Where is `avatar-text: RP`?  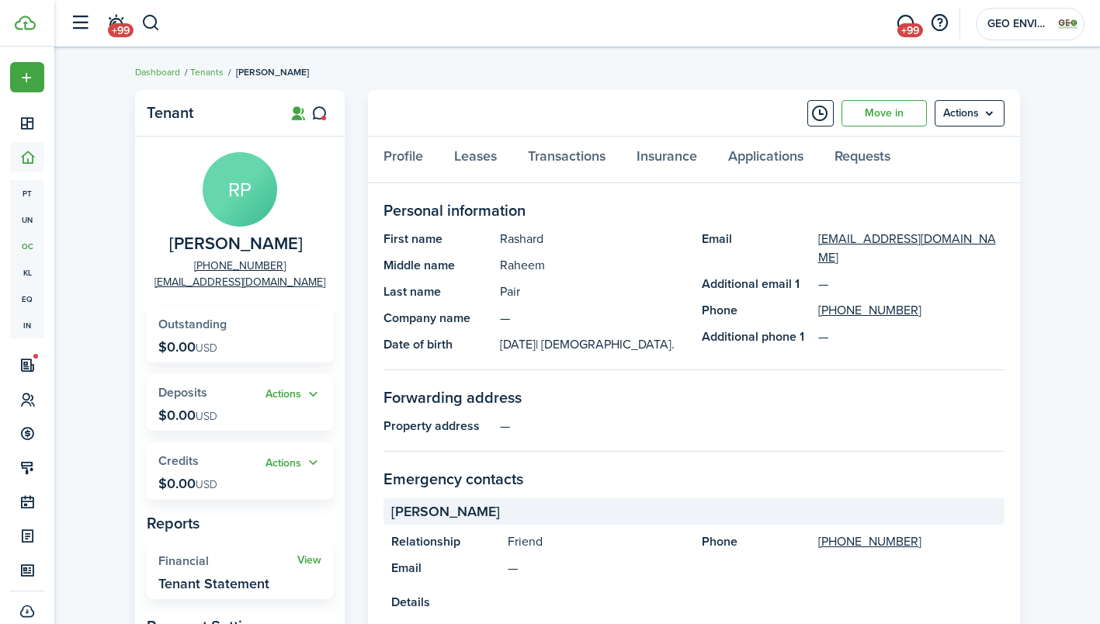
avatar-text: RP is located at coordinates (240, 189).